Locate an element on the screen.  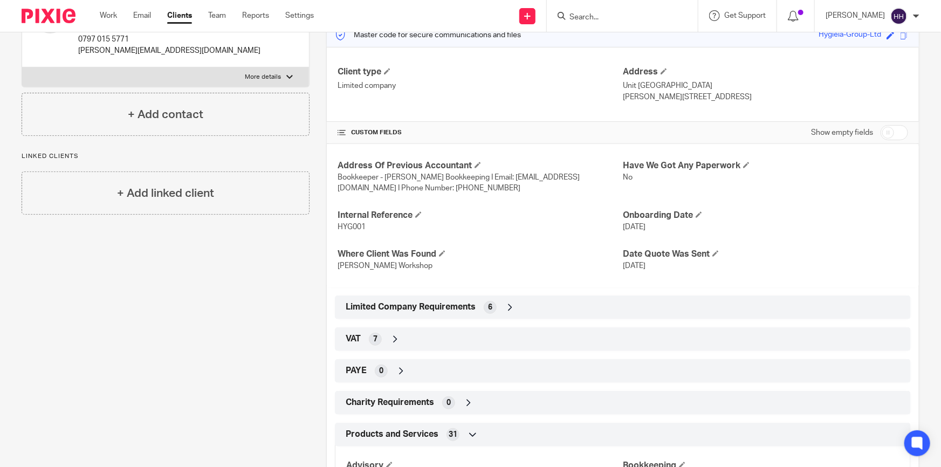
img: Pixie is located at coordinates (49, 16).